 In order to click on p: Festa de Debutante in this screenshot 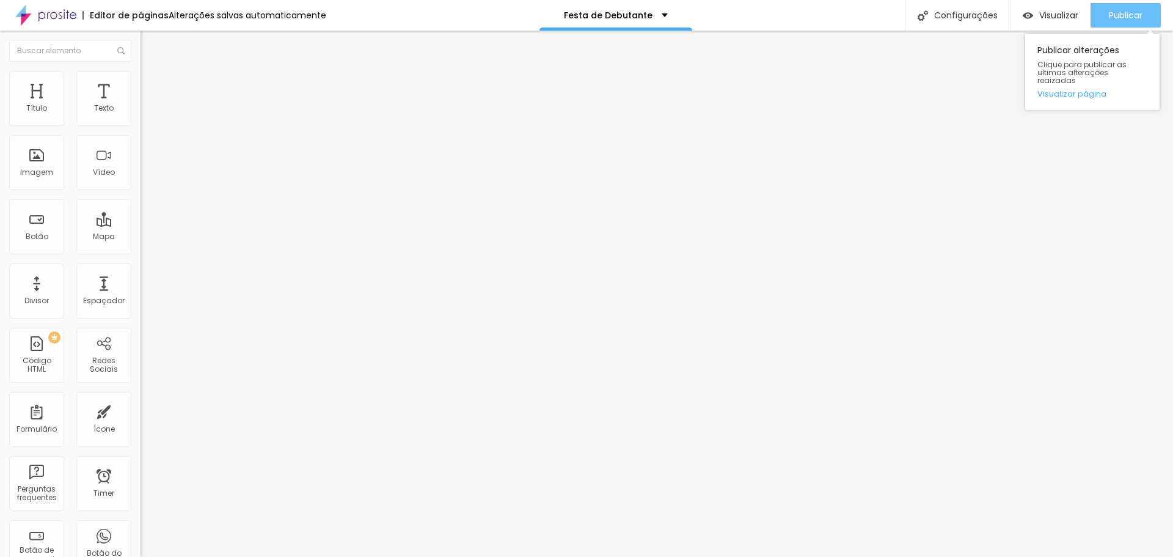, I will do `click(608, 15)`.